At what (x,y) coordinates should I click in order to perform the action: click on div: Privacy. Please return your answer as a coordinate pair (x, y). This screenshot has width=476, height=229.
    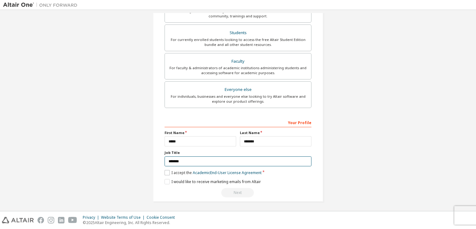
    Looking at the image, I should click on (92, 217).